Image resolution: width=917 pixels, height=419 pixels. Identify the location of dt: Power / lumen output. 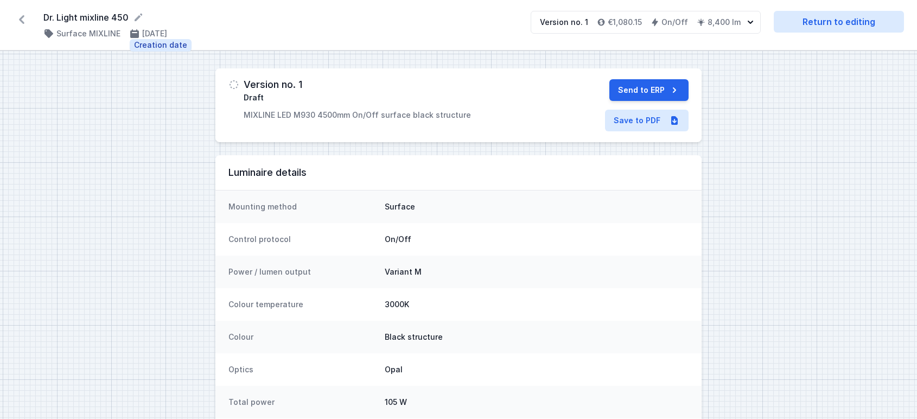
(302, 272).